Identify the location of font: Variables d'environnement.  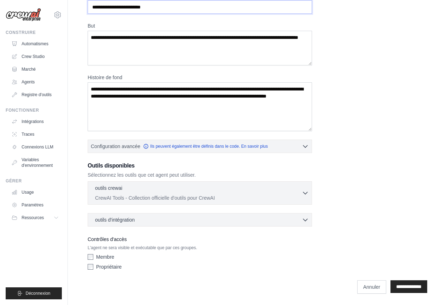
(37, 163).